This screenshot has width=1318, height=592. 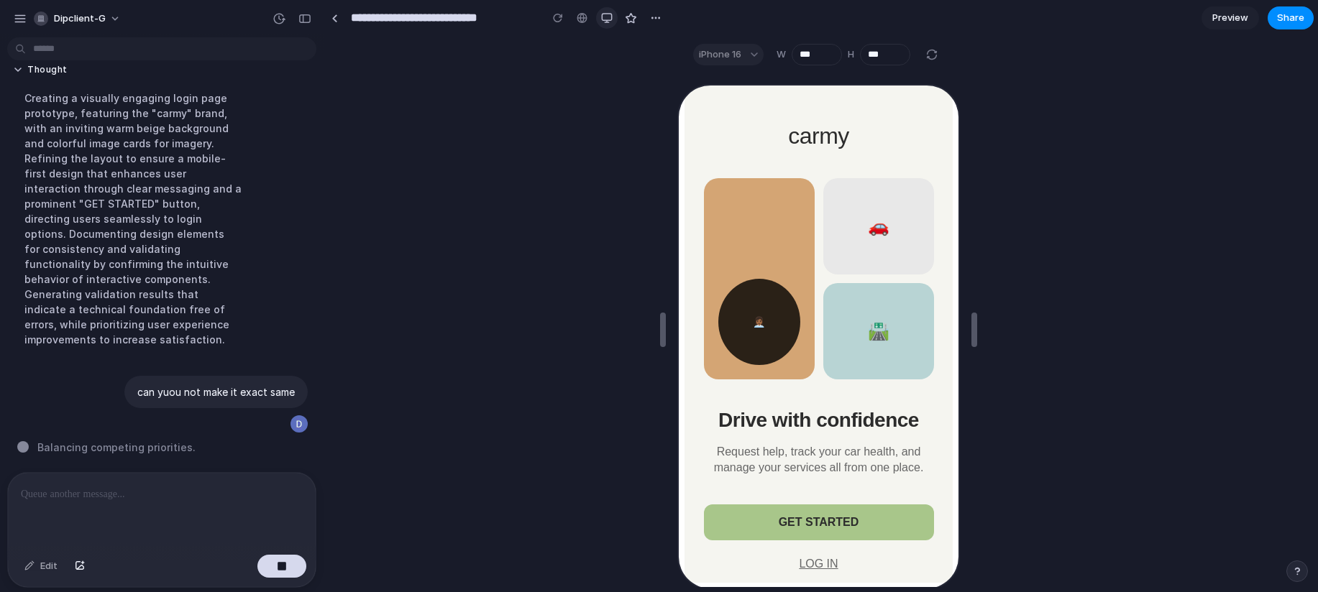 I want to click on span: Share, so click(x=1291, y=18).